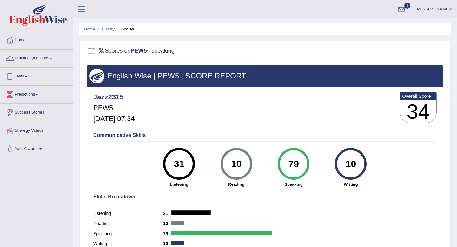 The height and width of the screenshot is (247, 457). Describe the element at coordinates (237, 184) in the screenshot. I see `strong: Reading` at that location.